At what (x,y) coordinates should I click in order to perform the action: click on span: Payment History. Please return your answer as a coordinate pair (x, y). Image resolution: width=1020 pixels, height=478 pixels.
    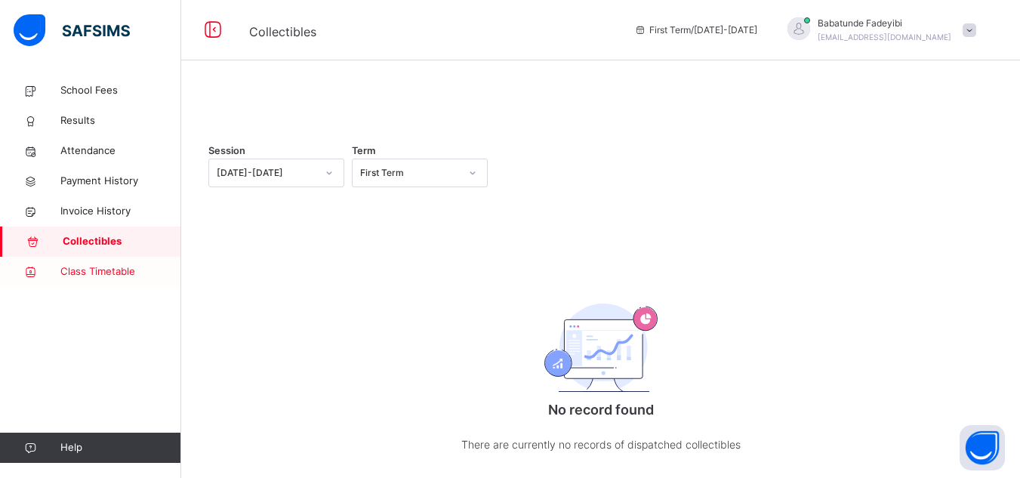
    Looking at the image, I should click on (121, 181).